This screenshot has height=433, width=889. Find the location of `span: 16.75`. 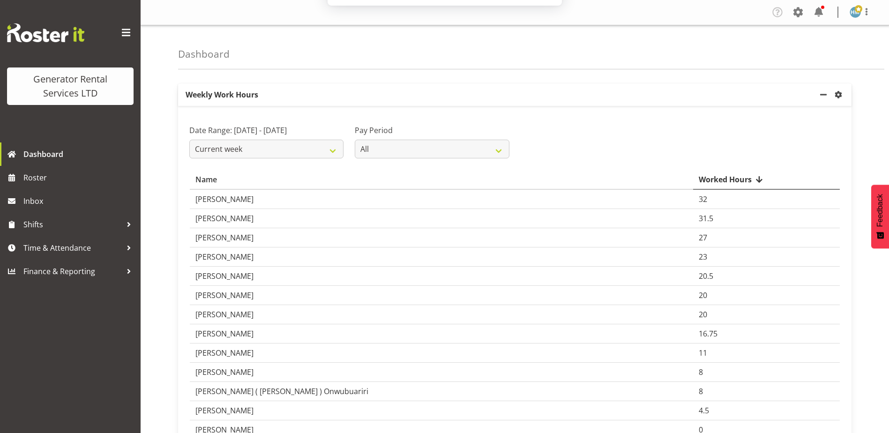

span: 16.75 is located at coordinates (708, 334).